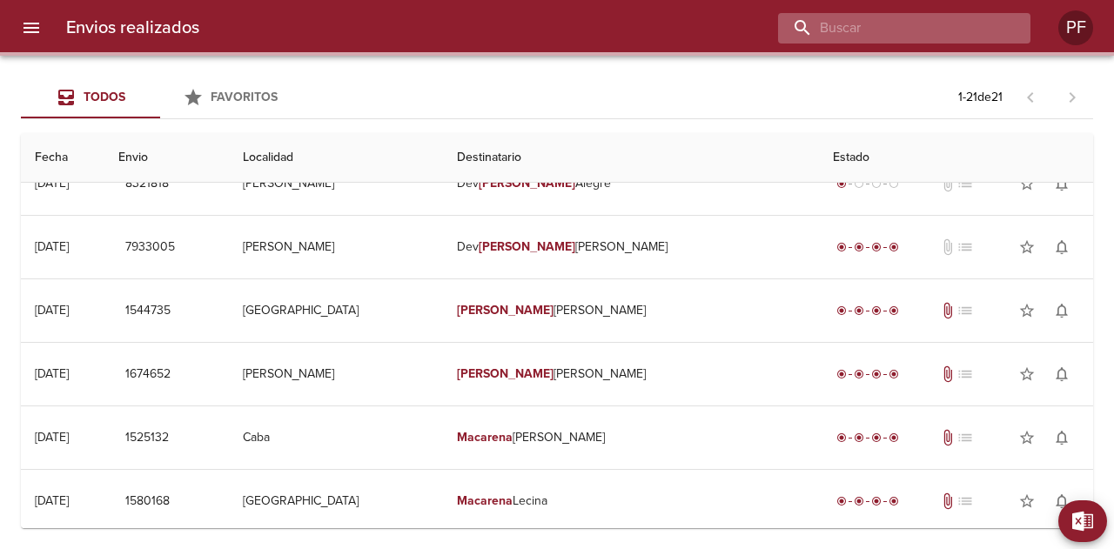 This screenshot has width=1114, height=549. What do you see at coordinates (147, 184) in the screenshot?
I see `button: 8321818` at bounding box center [147, 184].